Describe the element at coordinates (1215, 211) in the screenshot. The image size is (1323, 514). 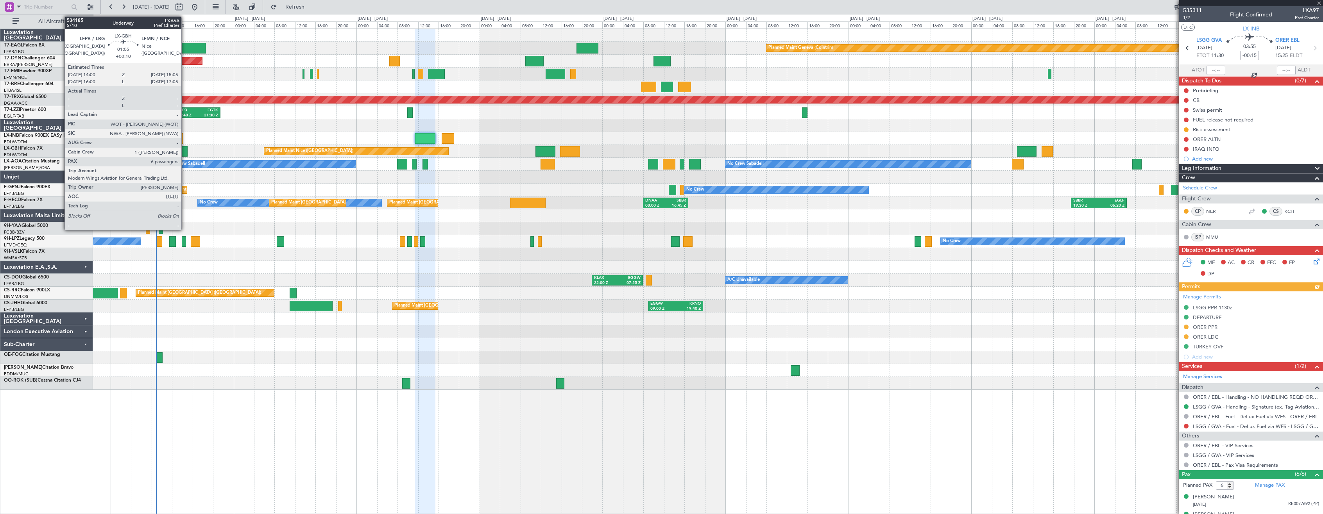
I see `a: NER` at that location.